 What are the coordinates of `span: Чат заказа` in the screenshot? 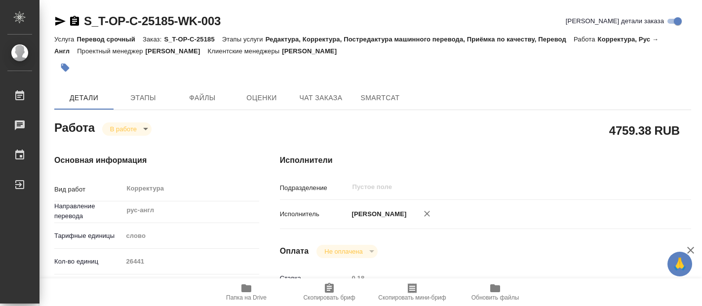 It's located at (321, 98).